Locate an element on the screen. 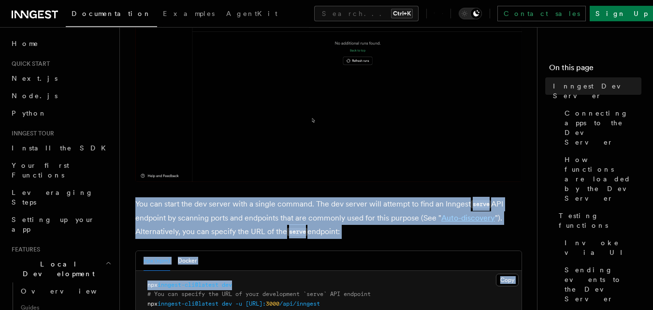 The width and height of the screenshot is (653, 310). span: Install the SDK is located at coordinates (61, 148).